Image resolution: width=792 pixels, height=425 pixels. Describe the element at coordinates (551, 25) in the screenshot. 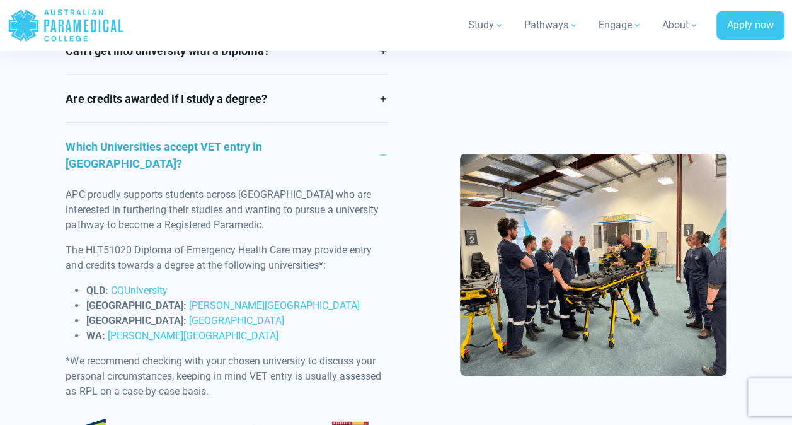

I see `a: Pathways` at that location.